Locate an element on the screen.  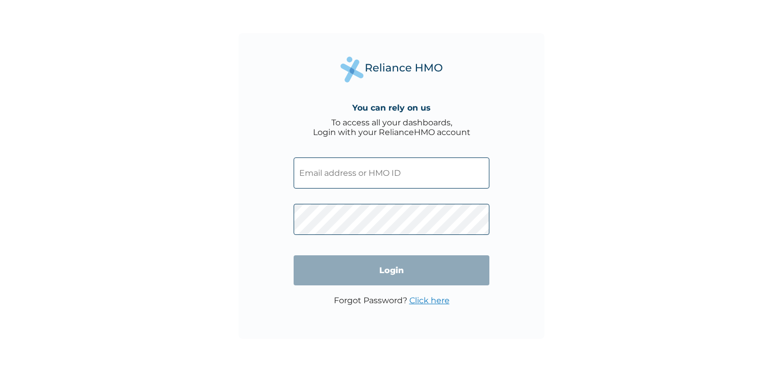
a: Click here is located at coordinates (429, 300).